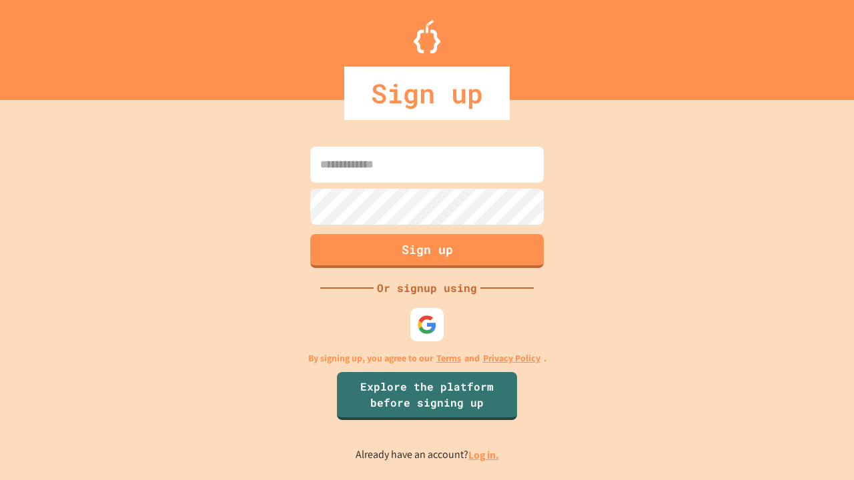 The width and height of the screenshot is (854, 480). I want to click on a: Log in., so click(484, 455).